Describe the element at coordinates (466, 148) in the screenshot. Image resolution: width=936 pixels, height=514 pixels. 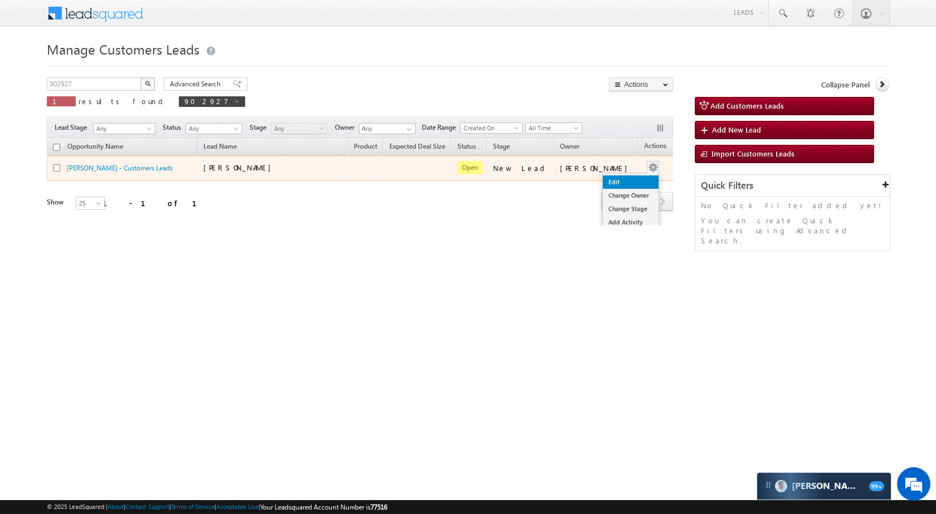
I see `a: Status` at that location.